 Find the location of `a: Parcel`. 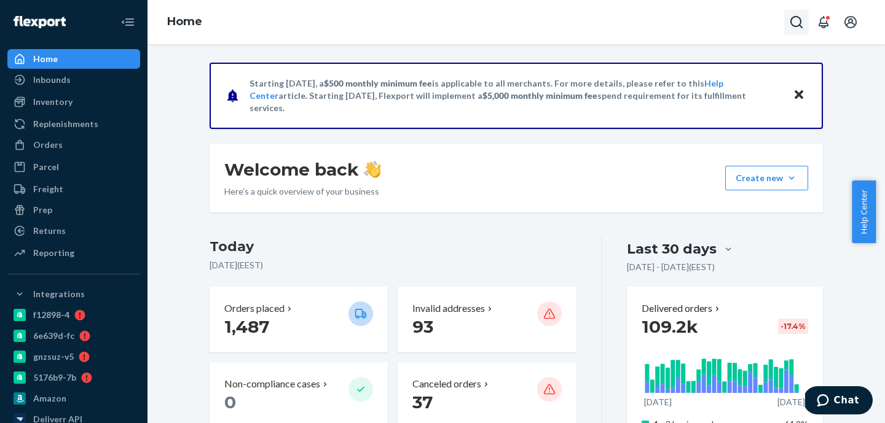

a: Parcel is located at coordinates (74, 167).